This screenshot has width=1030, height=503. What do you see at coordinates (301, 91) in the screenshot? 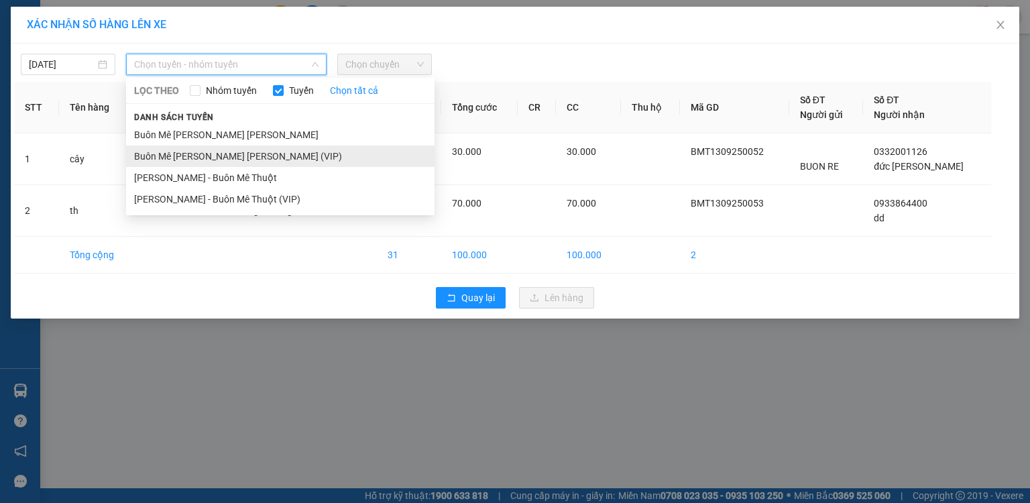
I see `span: Tuyến` at bounding box center [301, 91].